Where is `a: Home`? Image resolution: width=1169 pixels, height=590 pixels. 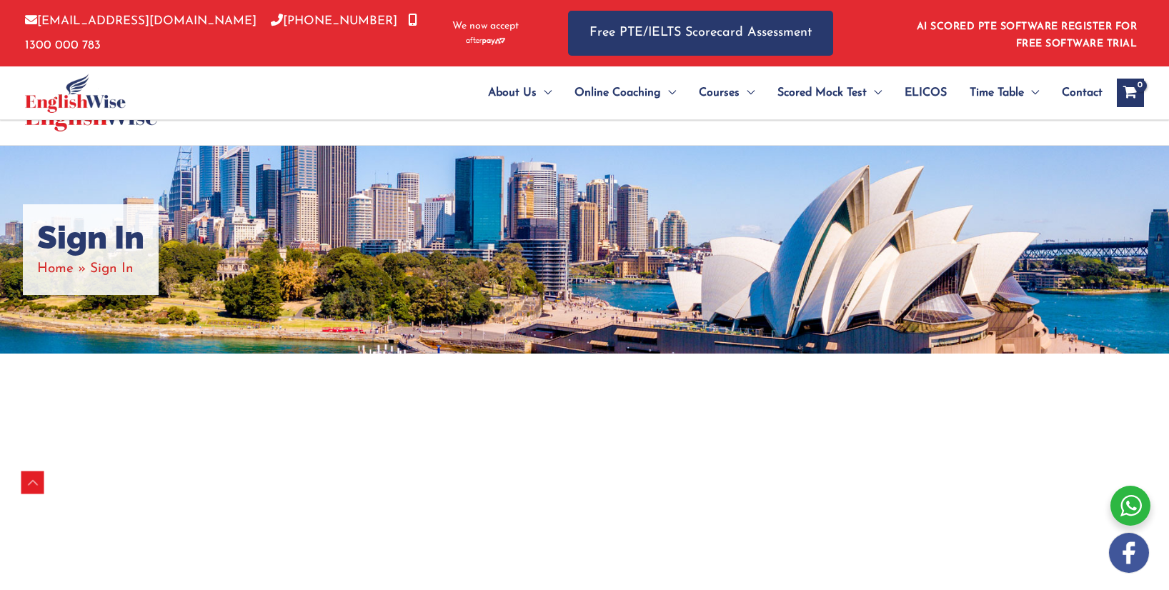
a: Home is located at coordinates (55, 269).